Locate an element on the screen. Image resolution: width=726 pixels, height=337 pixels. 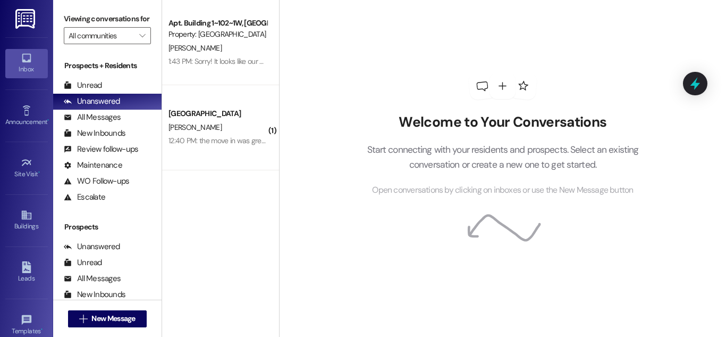
div: Prospects + Residents is located at coordinates (107, 65).